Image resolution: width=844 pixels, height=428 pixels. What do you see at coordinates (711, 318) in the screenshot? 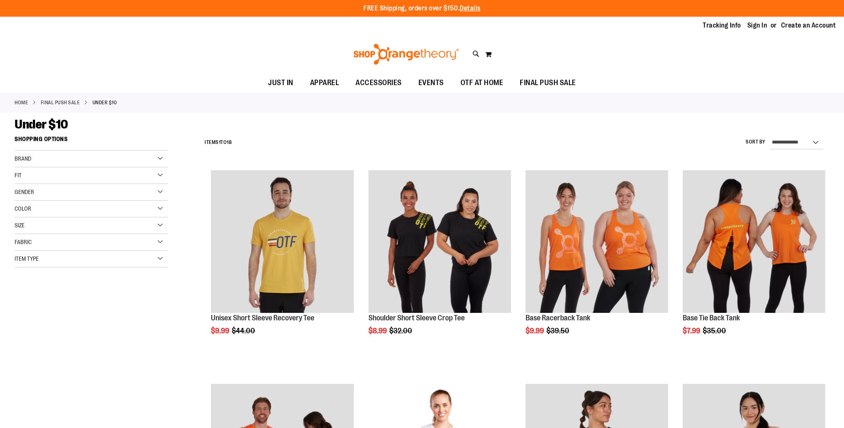
I see `a: Base Tie Back Tank` at bounding box center [711, 318].